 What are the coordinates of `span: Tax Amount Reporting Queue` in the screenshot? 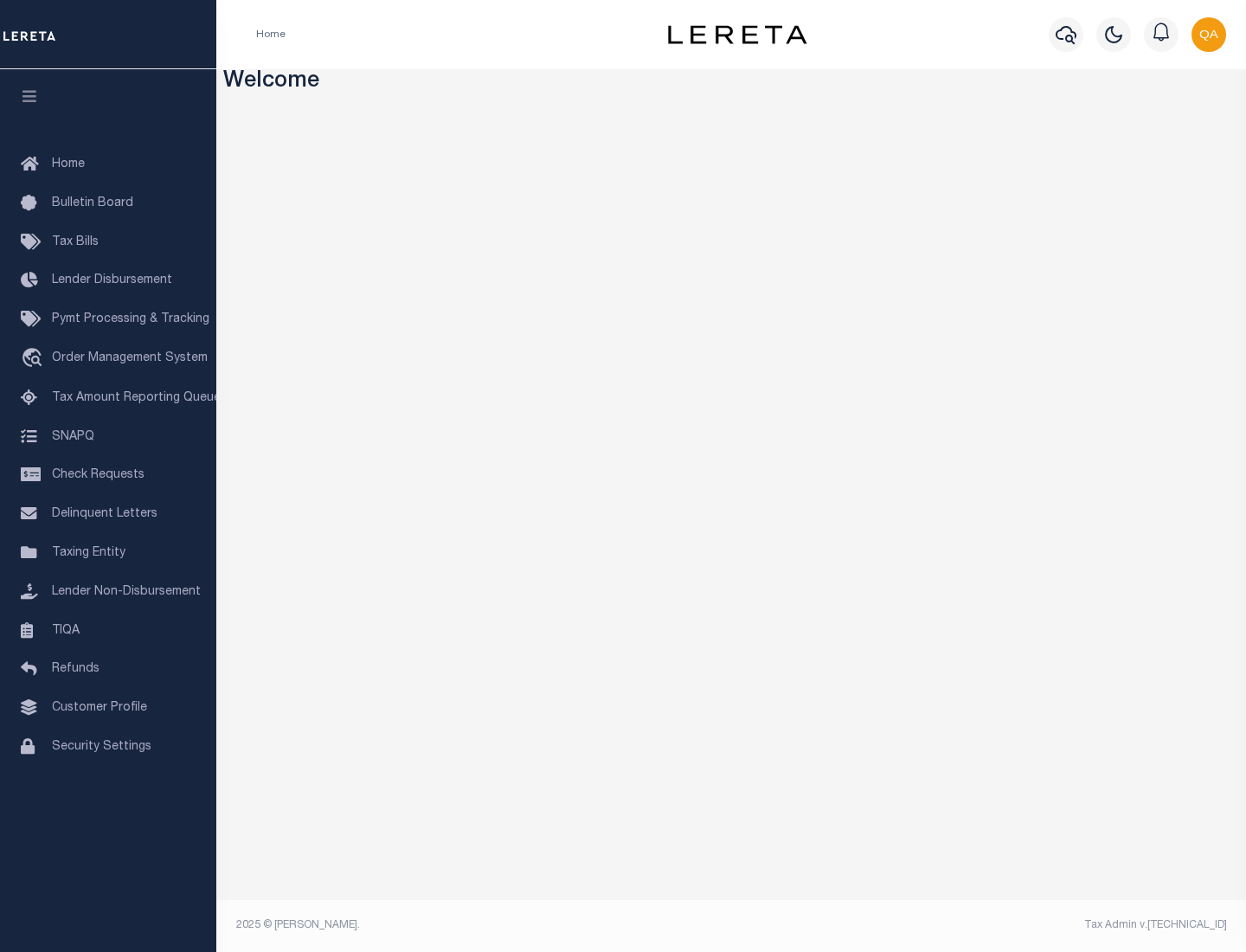 It's located at (136, 398).